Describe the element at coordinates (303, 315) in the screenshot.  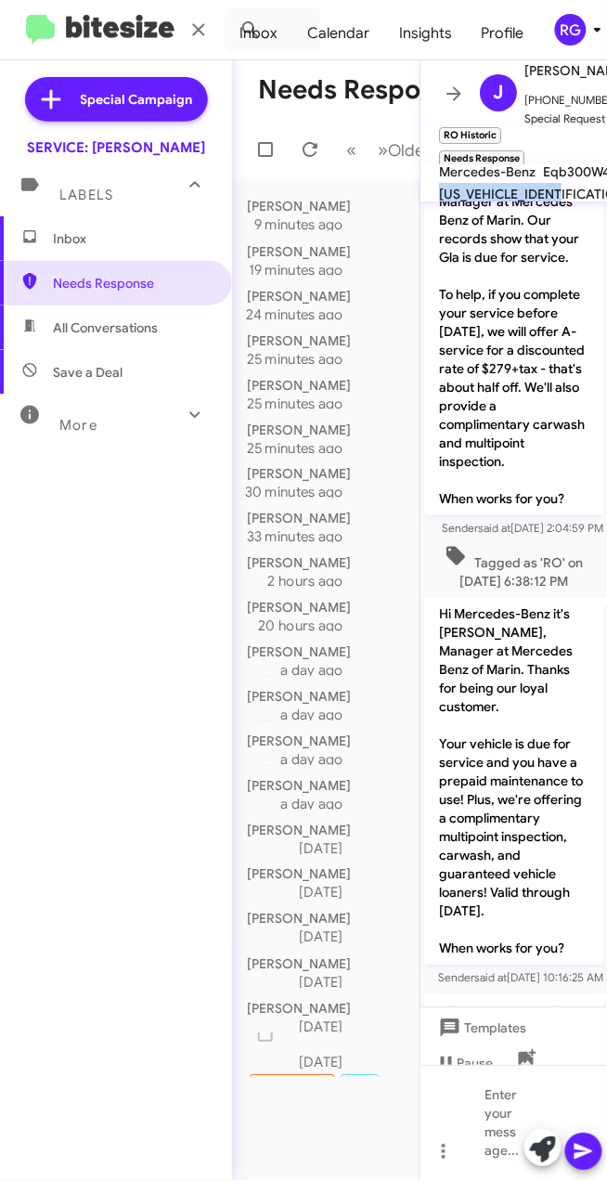
I see `div: 24 minutes ago` at that location.